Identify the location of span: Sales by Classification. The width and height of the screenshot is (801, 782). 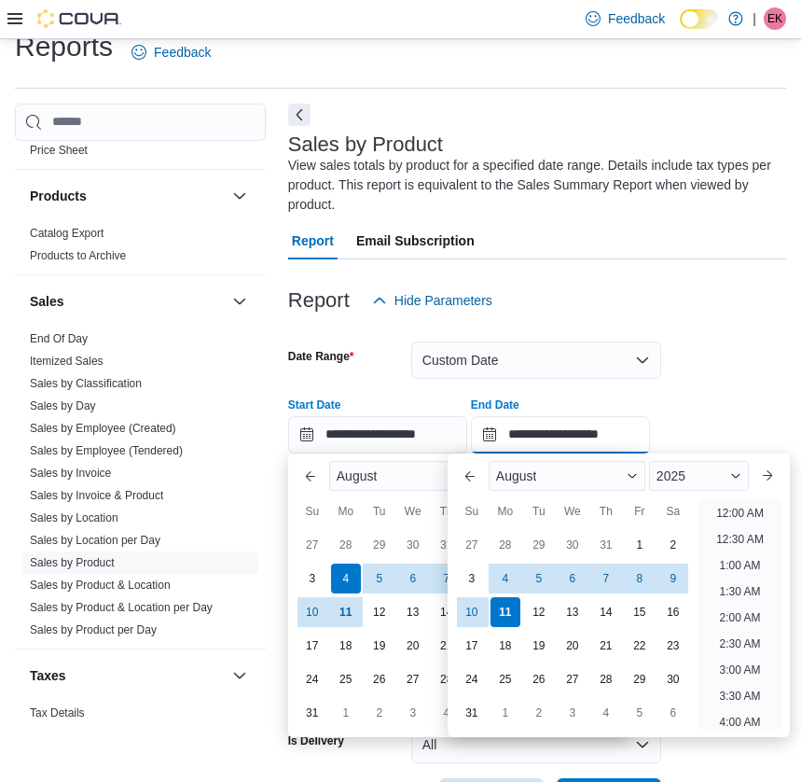
(86, 383).